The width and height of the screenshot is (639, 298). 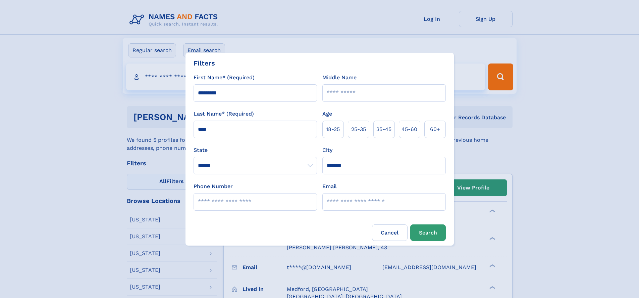 What do you see at coordinates (390, 232) in the screenshot?
I see `label: Cancel` at bounding box center [390, 232].